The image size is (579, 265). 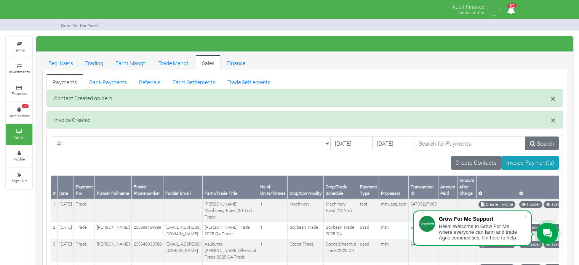 What do you see at coordinates (467, 187) in the screenshot?
I see `th: Amount After Charge` at bounding box center [467, 187].